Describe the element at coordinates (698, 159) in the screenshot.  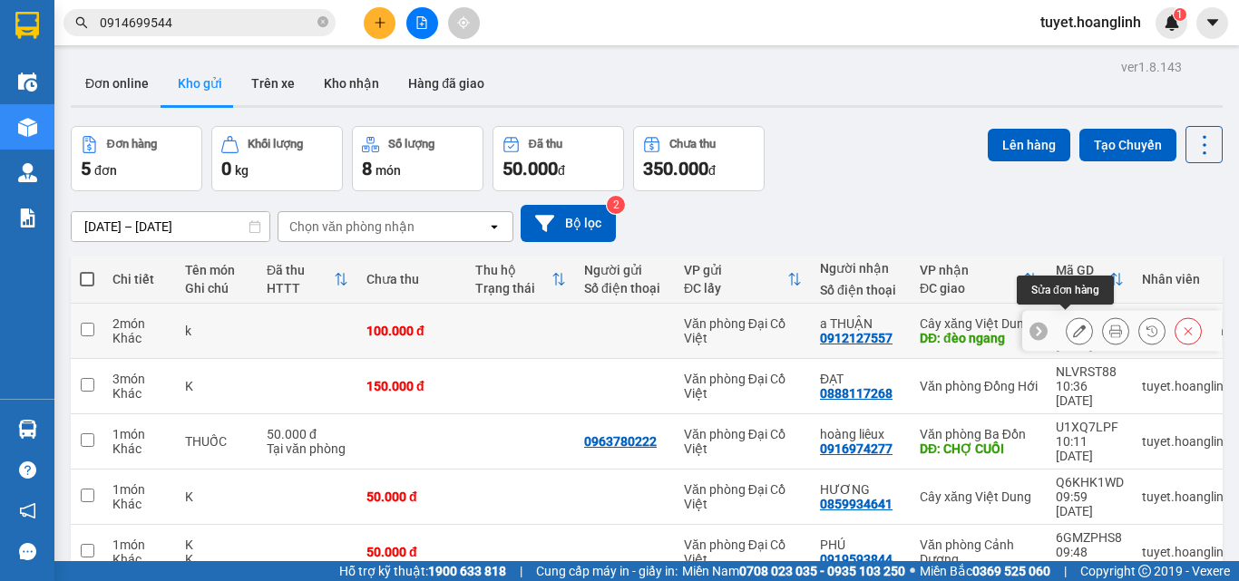
I see `button: Chưa thu350.000đ` at that location.